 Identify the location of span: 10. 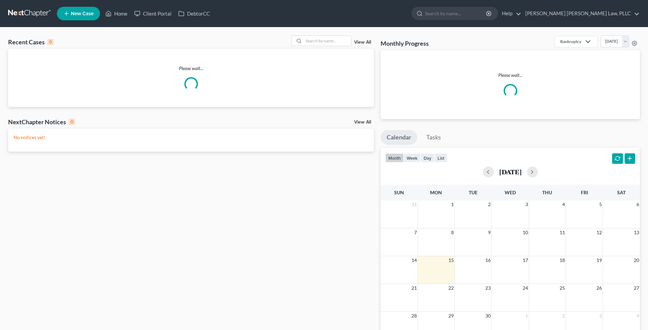
(525, 233).